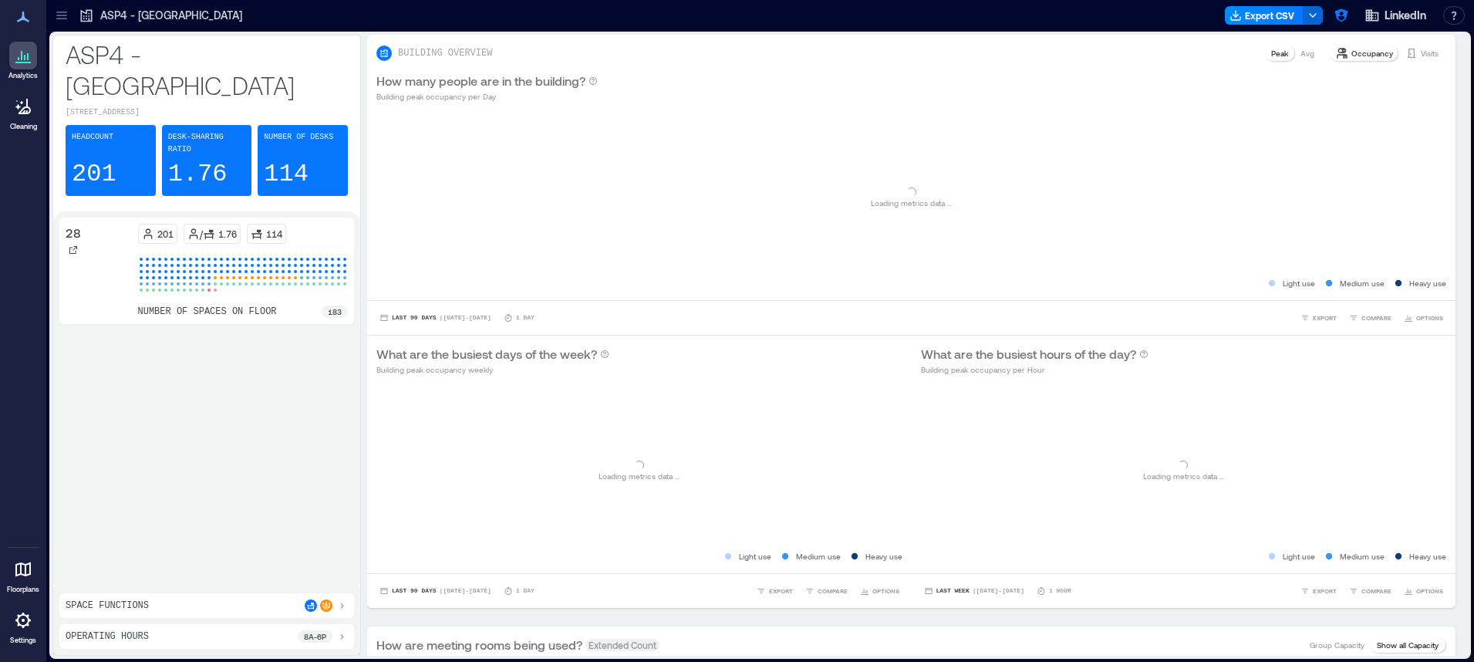  I want to click on p: Visits, so click(1429, 53).